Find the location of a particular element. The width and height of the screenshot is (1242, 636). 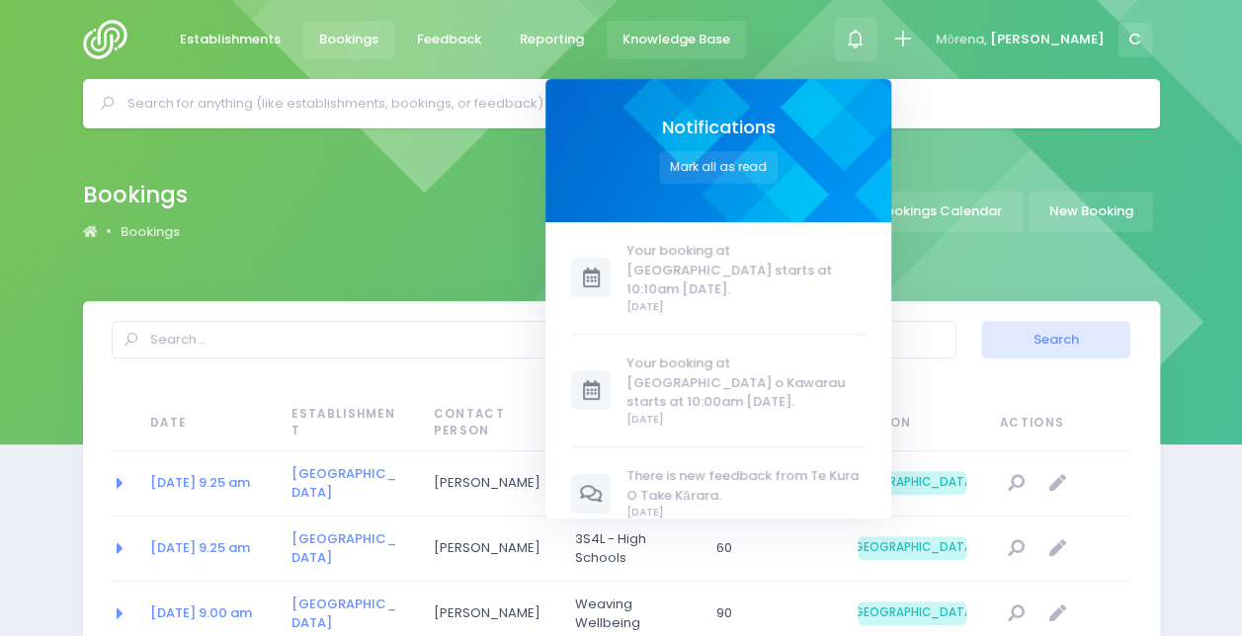

span: Bookings is located at coordinates (349, 40).